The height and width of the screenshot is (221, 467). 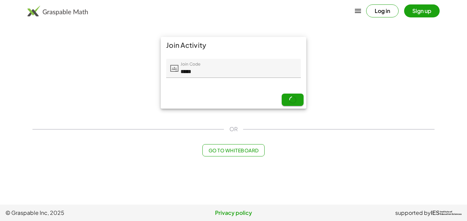 I want to click on span: Go to Whiteboard, so click(x=233, y=150).